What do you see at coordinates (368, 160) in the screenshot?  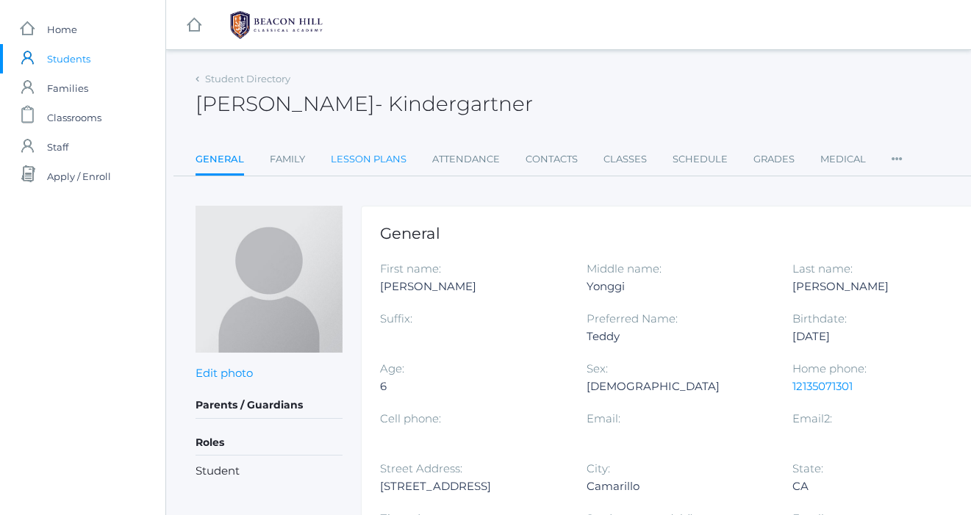 I see `a: Lesson Plans` at bounding box center [368, 160].